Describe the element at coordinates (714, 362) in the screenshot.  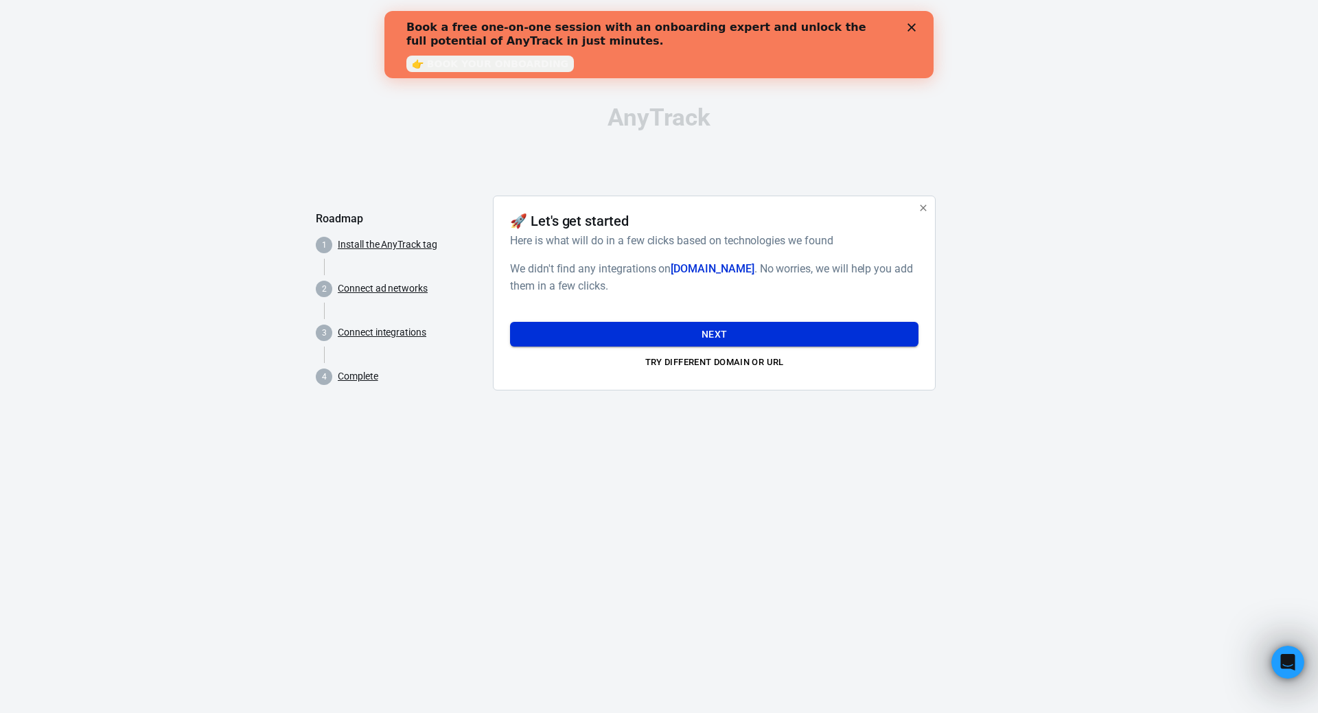
I see `button: Try different domain or url` at that location.